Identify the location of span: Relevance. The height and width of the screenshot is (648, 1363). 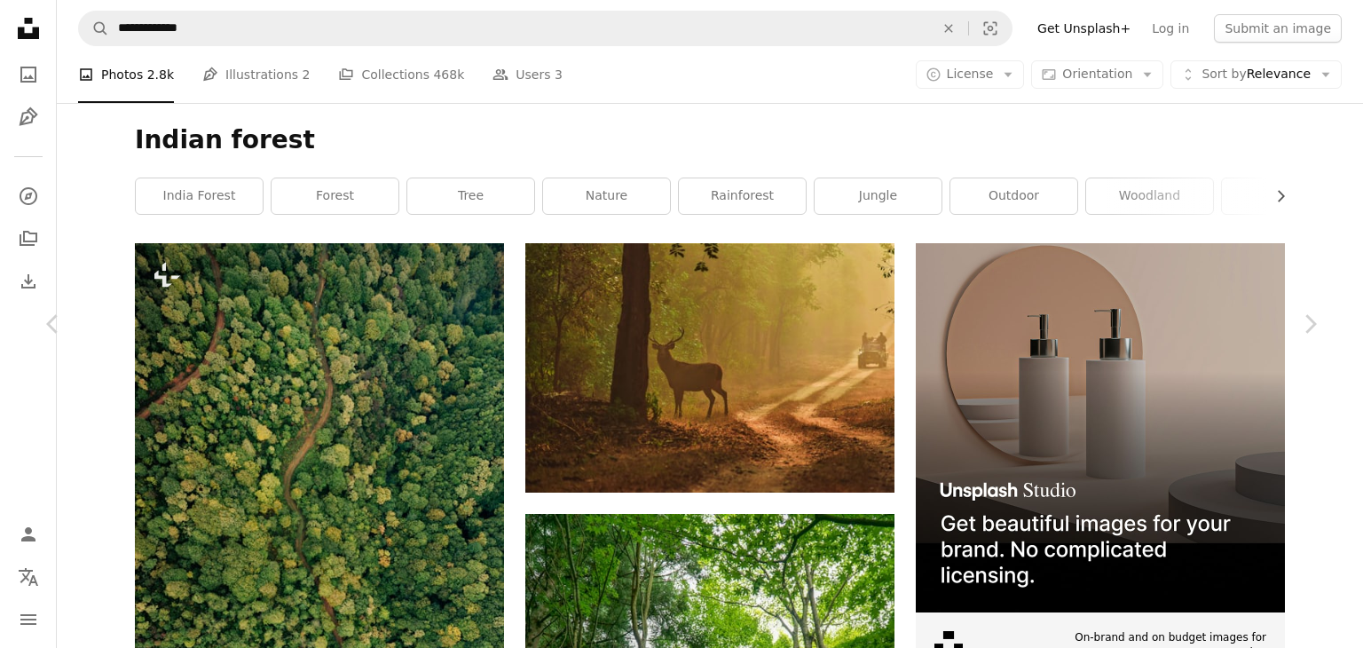
(1255, 75).